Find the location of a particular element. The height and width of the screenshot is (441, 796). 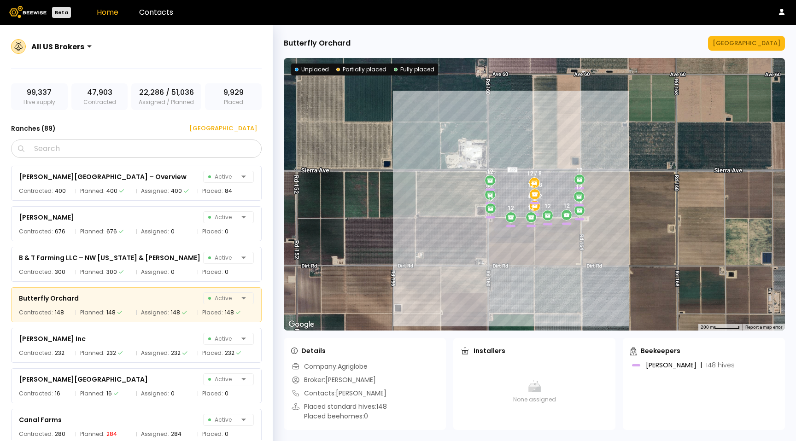

div: 84 is located at coordinates (229, 191).